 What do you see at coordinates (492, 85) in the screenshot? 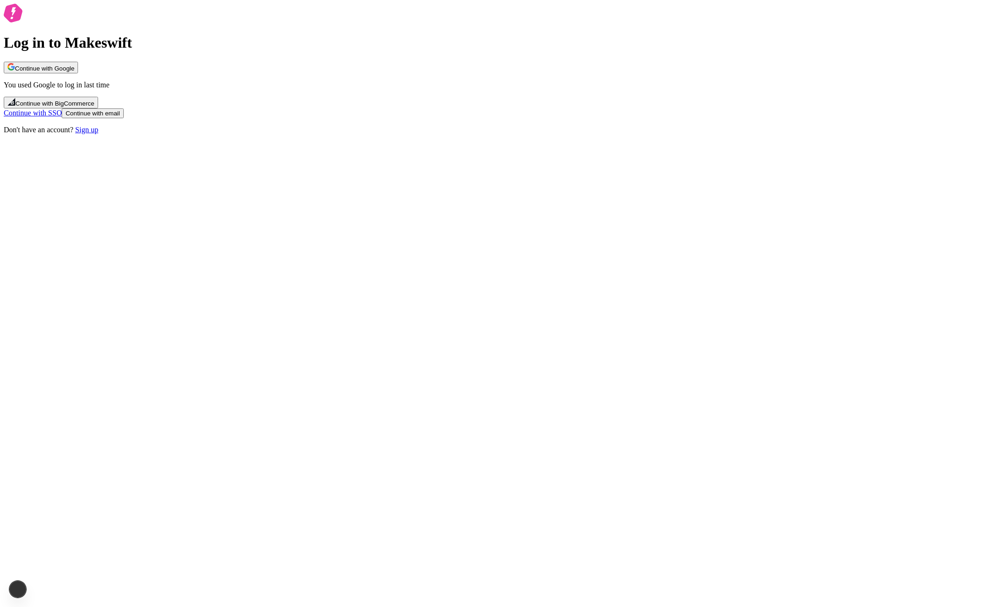
I see `p: You used Google to log in last time` at bounding box center [492, 85].